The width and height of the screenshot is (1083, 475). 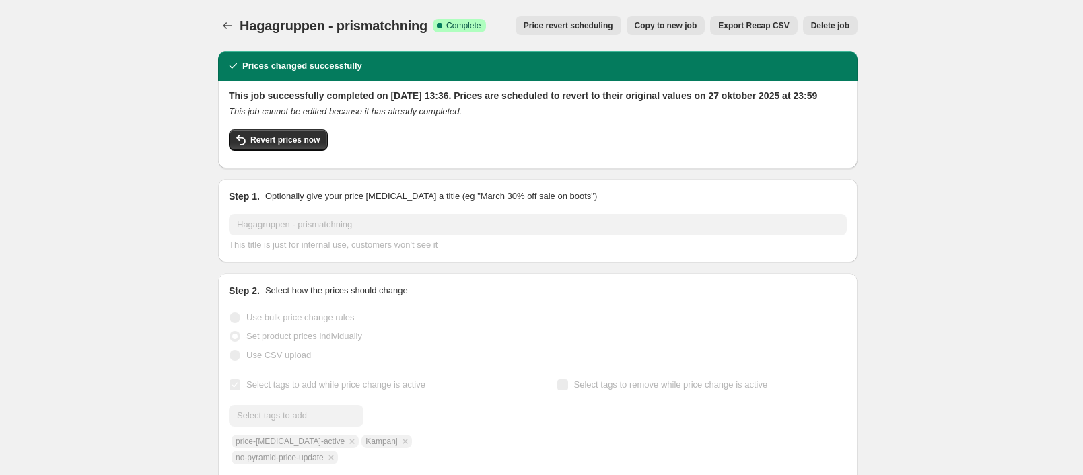 I want to click on input: Select tags to add, so click(x=296, y=416).